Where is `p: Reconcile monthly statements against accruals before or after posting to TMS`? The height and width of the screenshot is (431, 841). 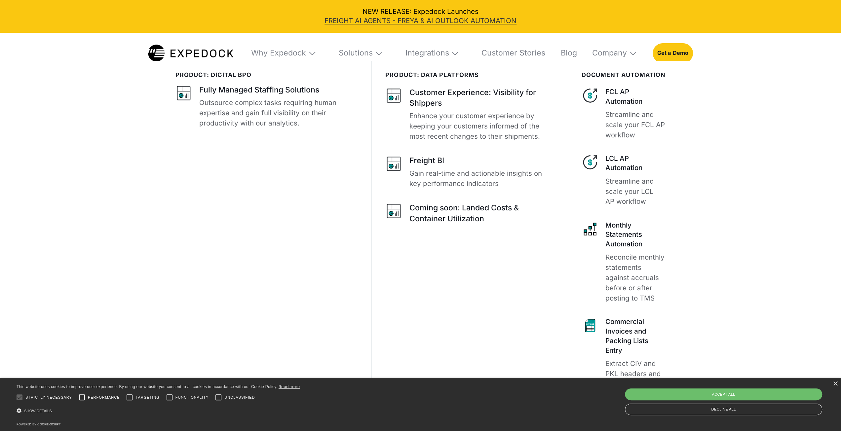
p: Reconcile monthly statements against accruals before or after posting to TMS is located at coordinates (636, 278).